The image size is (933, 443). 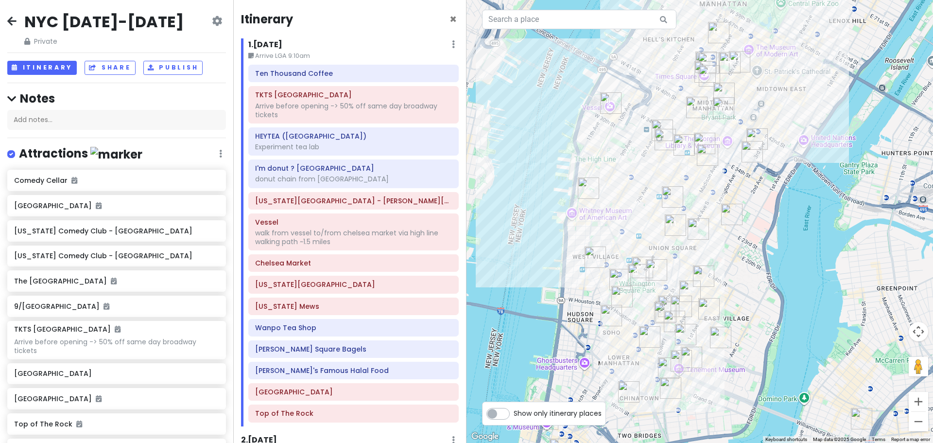 What do you see at coordinates (719, 33) in the screenshot?
I see `div: Broadway Theatre` at bounding box center [719, 33].